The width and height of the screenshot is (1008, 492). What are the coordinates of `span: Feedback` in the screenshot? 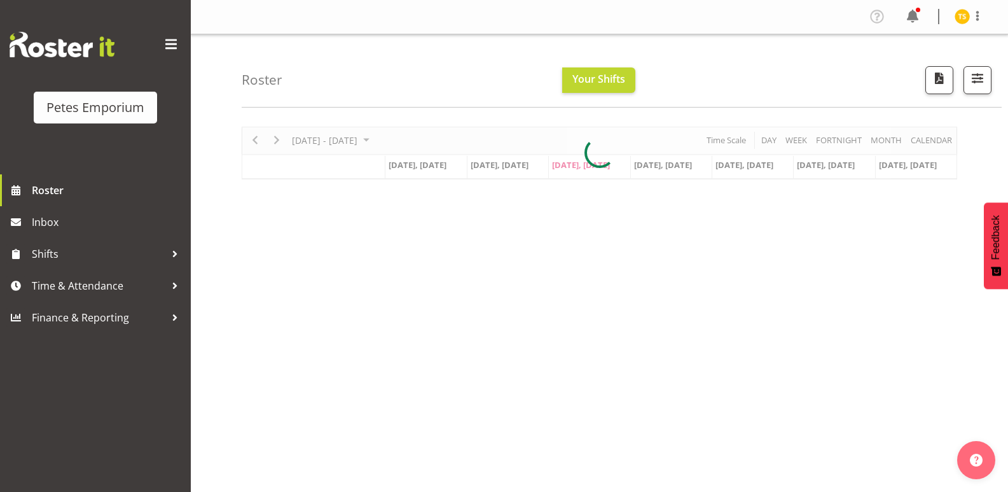 It's located at (996, 237).